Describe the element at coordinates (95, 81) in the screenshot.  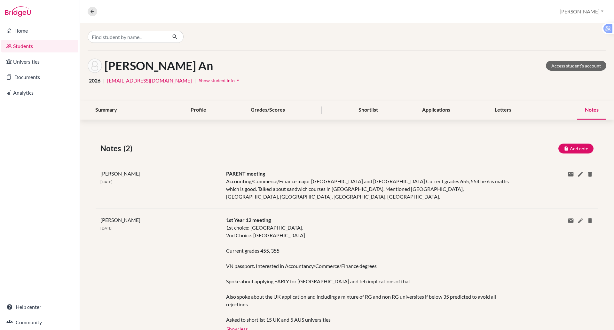
I see `span: 2026` at that location.